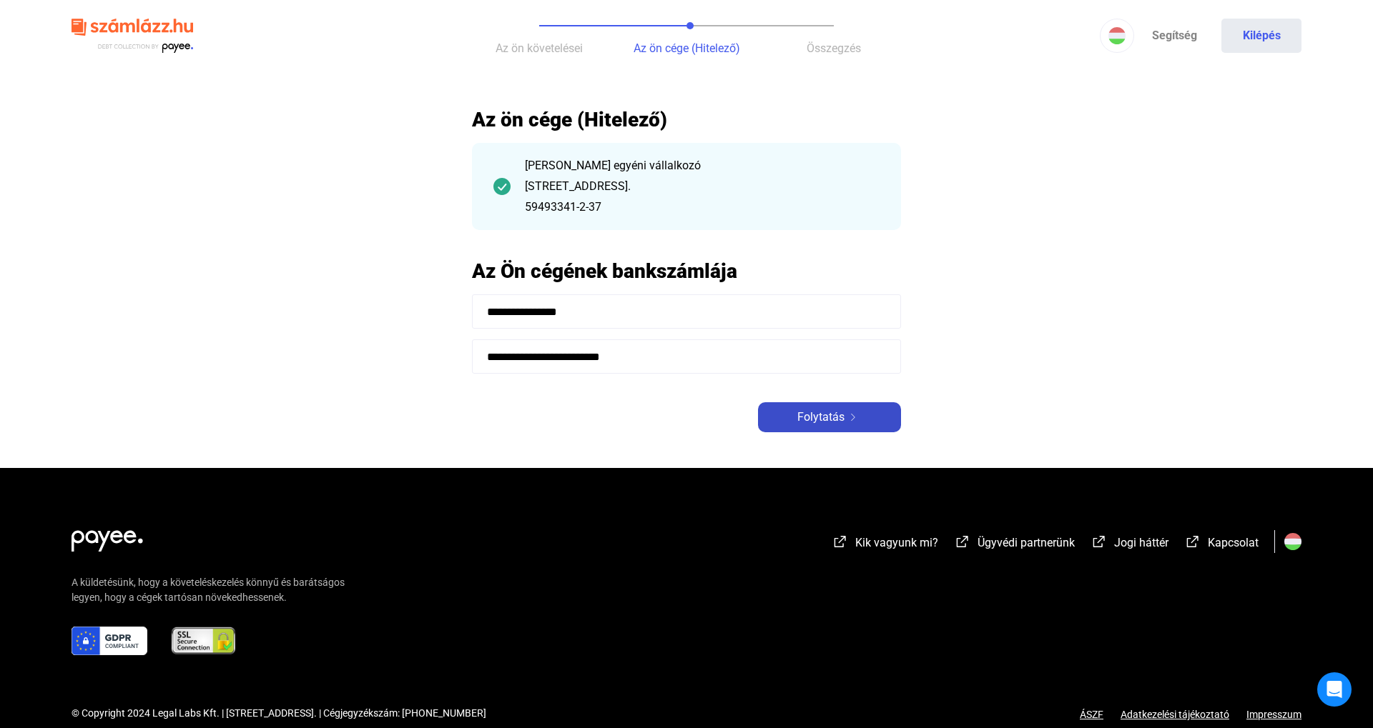 Image resolution: width=1373 pixels, height=728 pixels. Describe the element at coordinates (686, 48) in the screenshot. I see `span: Az ön cége (Hitelező)` at that location.